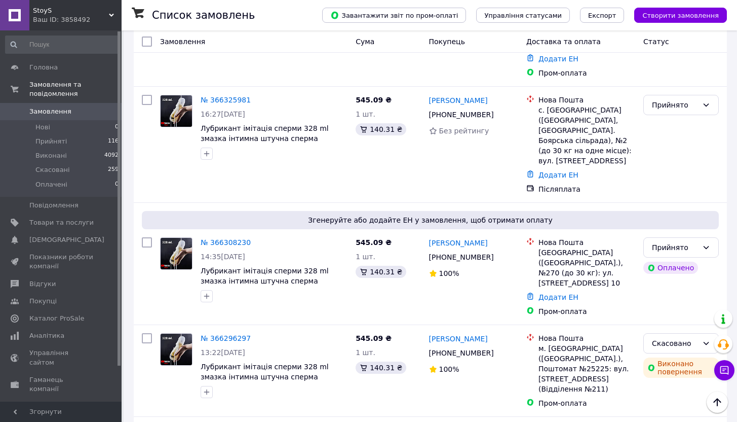 This screenshot has height=422, width=737. What do you see at coordinates (676, 15) in the screenshot?
I see `a: Створити замовлення` at bounding box center [676, 15].